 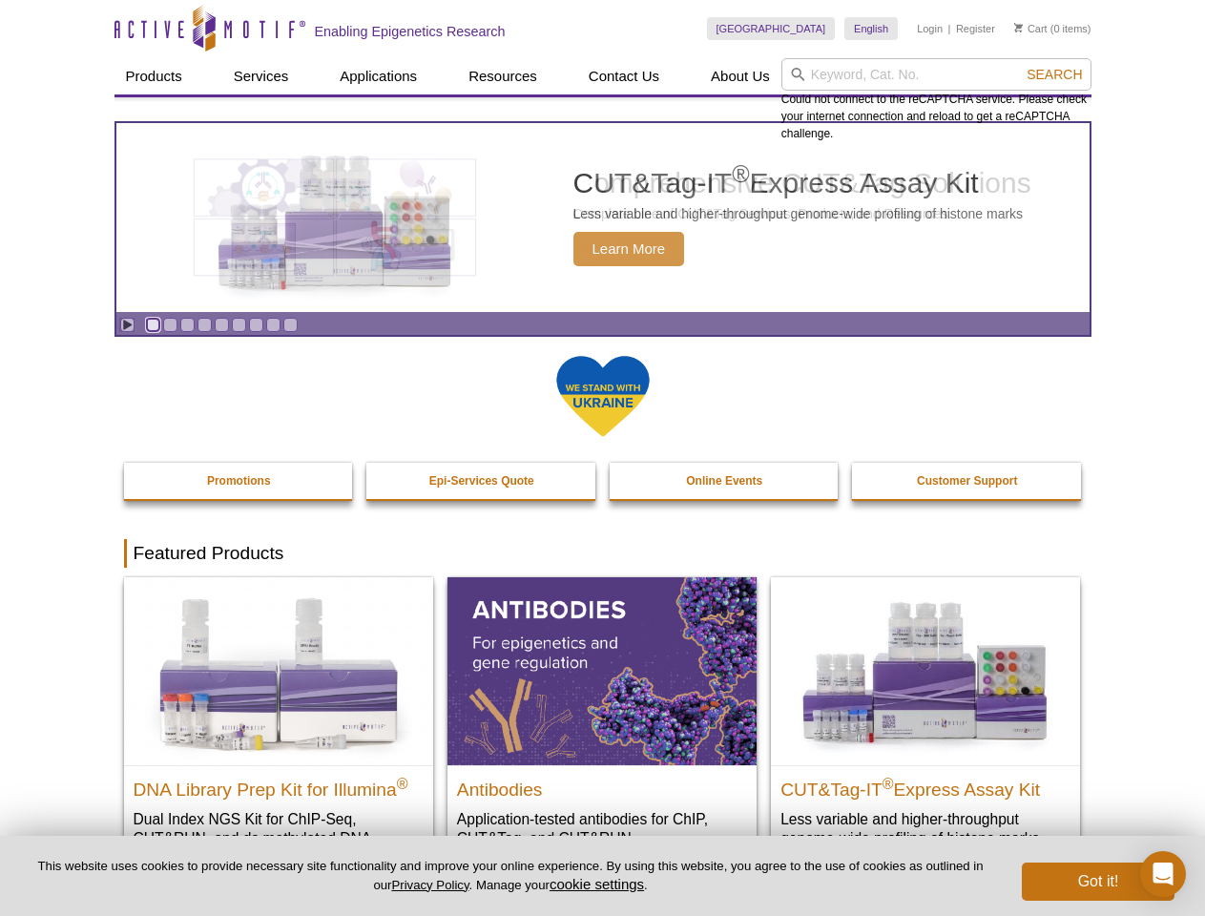 What do you see at coordinates (221, 324) in the screenshot?
I see `a: Go to slide 5` at bounding box center [221, 324].